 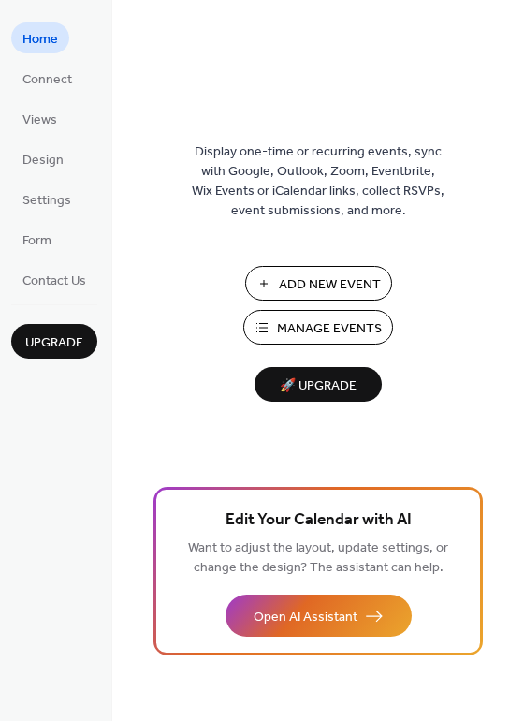 I want to click on a: Home, so click(x=40, y=37).